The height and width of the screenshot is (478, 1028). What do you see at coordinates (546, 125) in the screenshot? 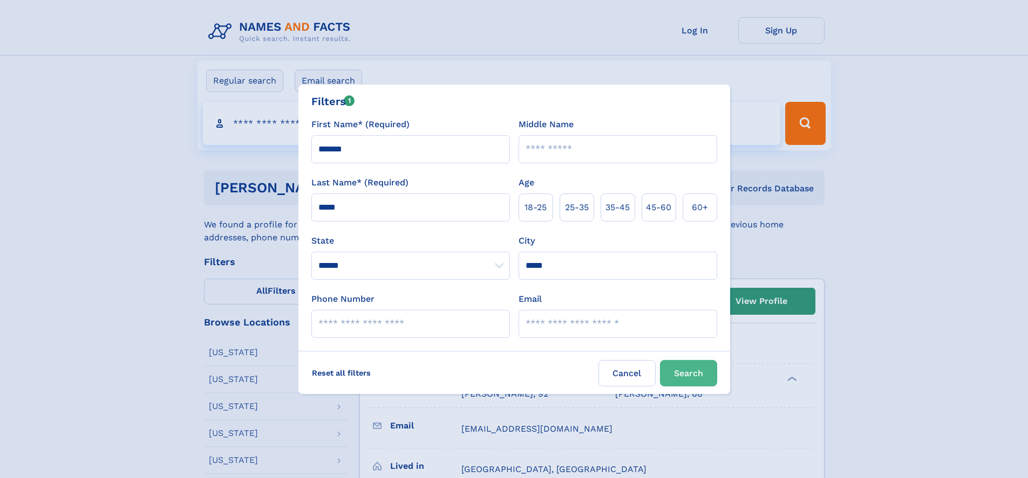
I see `label: Middle Name` at bounding box center [546, 125].